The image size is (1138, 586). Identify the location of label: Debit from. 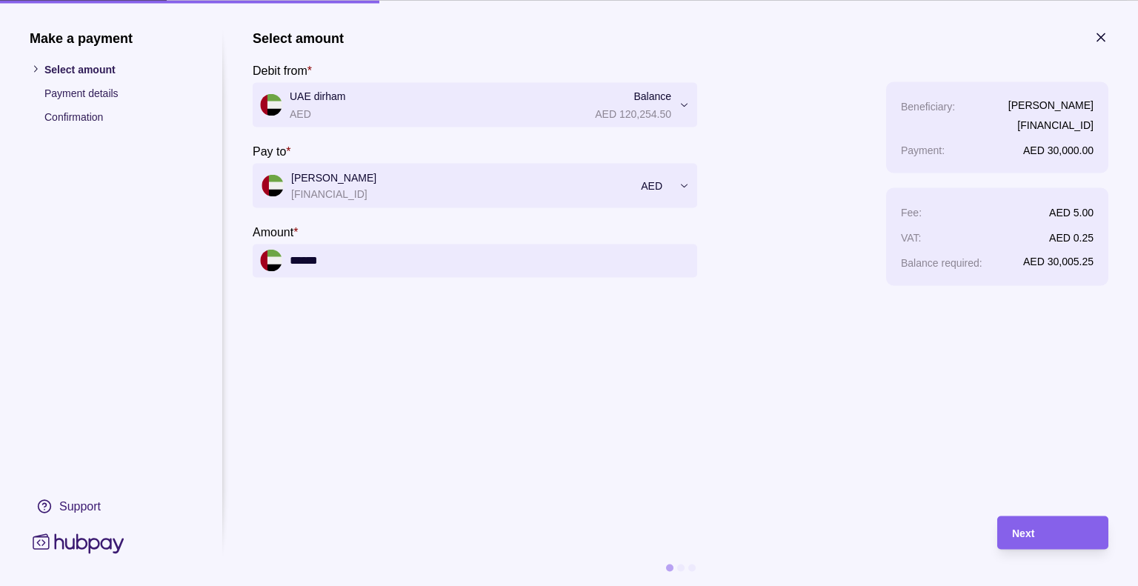
(282, 70).